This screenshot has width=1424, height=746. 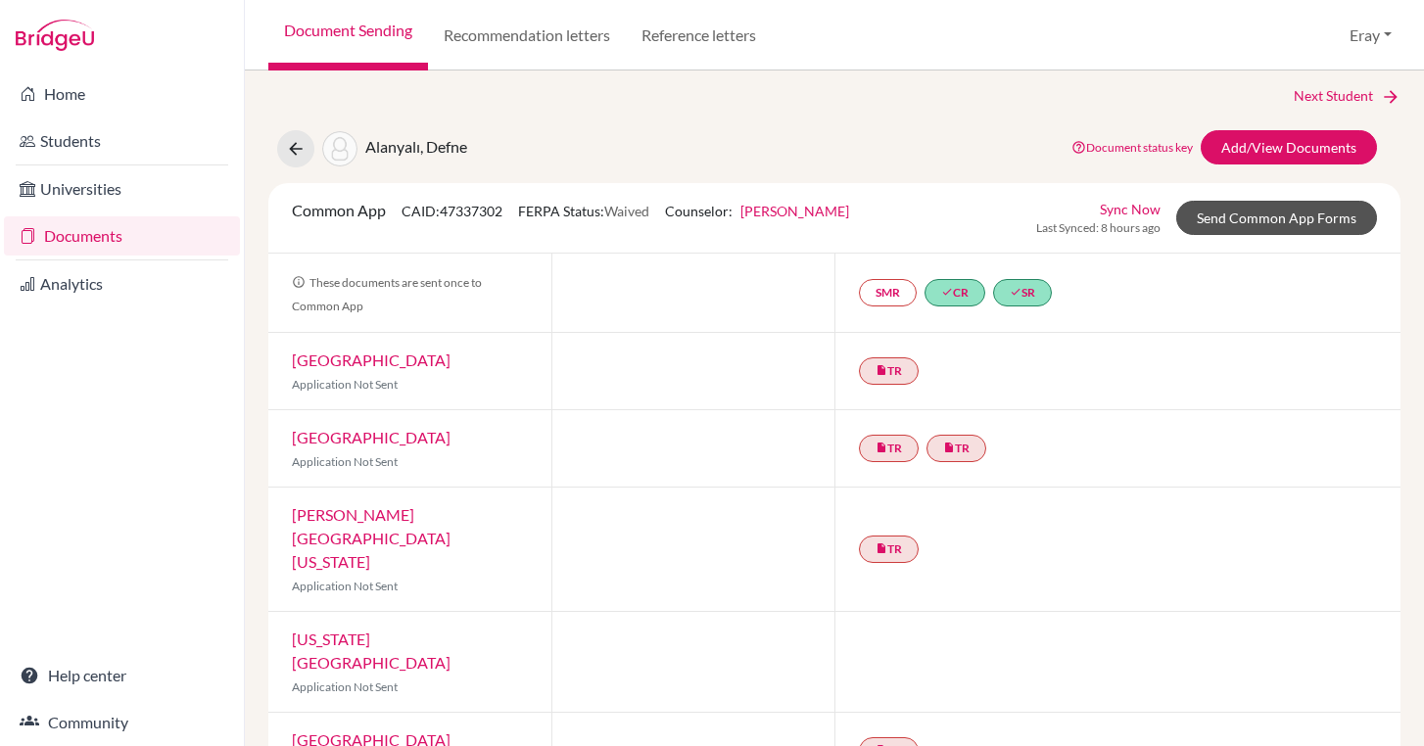 What do you see at coordinates (121, 284) in the screenshot?
I see `a: Analytics` at bounding box center [121, 284].